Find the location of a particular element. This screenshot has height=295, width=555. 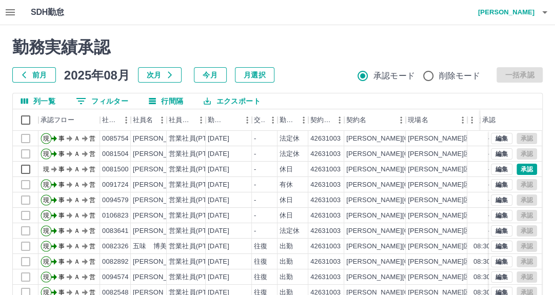

div: 現場名 is located at coordinates (417, 120).